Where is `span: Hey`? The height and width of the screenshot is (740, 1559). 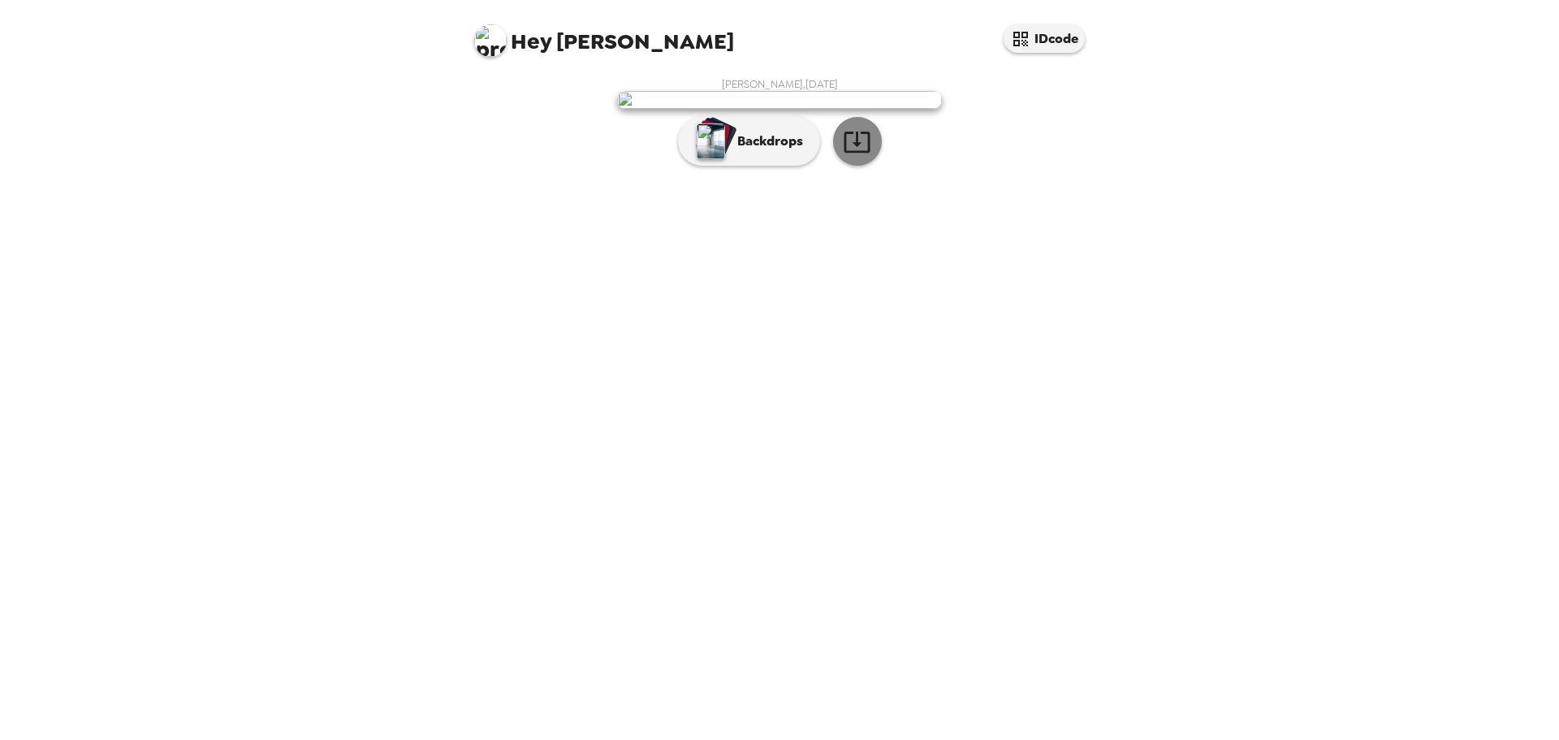 span: Hey is located at coordinates (531, 41).